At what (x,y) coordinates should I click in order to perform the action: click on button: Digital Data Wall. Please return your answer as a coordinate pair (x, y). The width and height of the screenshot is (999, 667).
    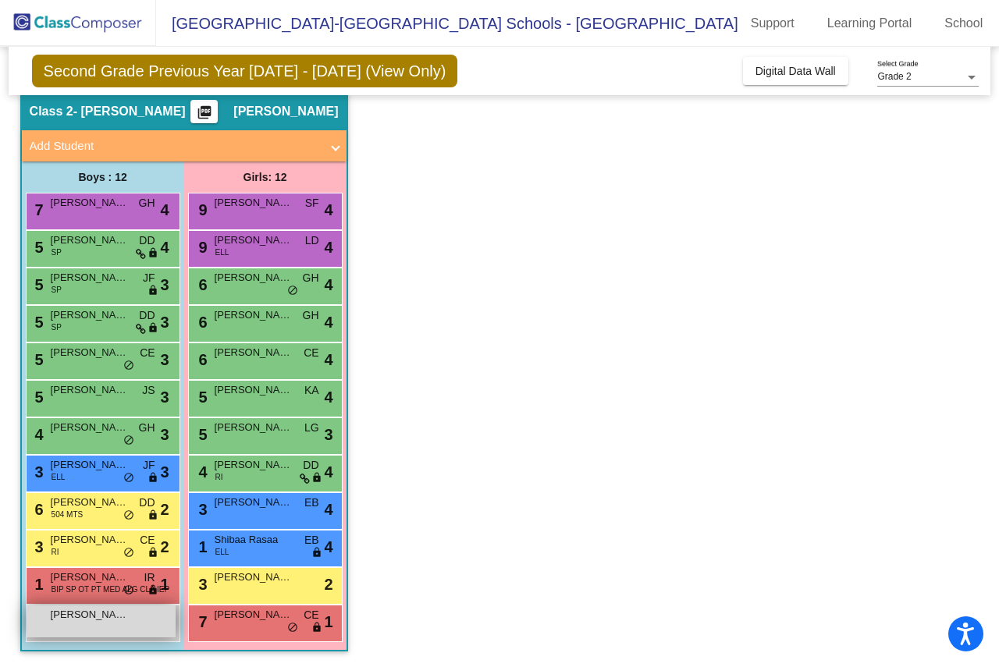
    Looking at the image, I should click on (795, 71).